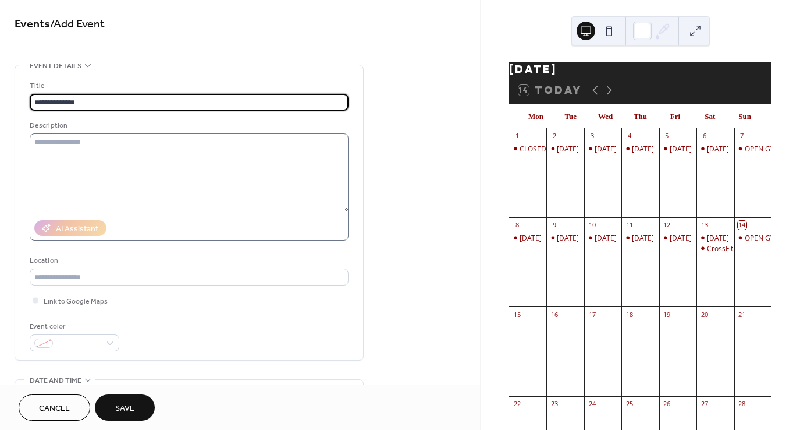 The width and height of the screenshot is (800, 430). I want to click on div: 3, so click(592, 136).